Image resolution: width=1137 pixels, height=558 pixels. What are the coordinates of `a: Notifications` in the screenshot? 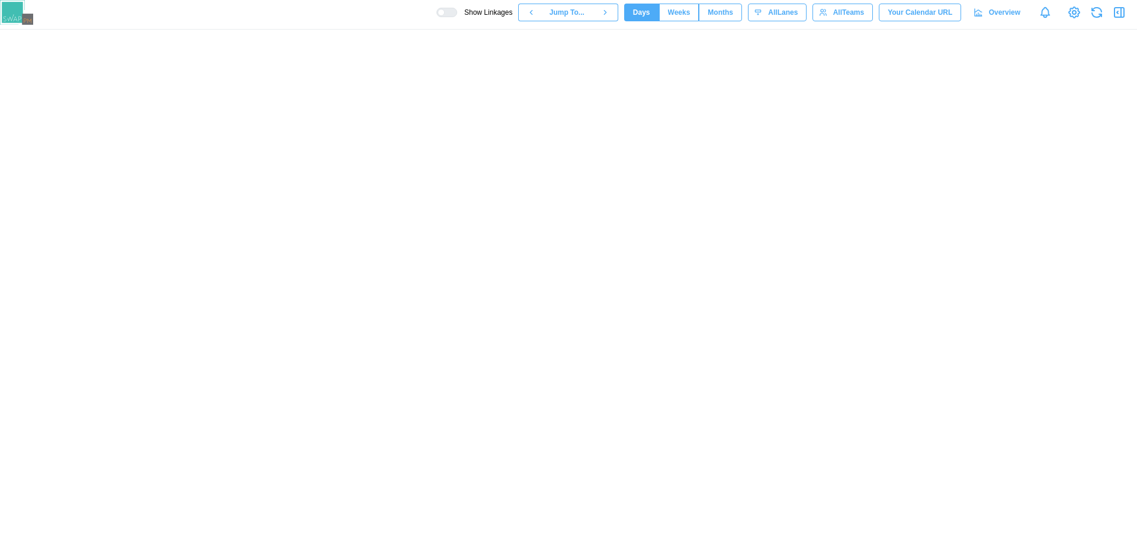 It's located at (1045, 12).